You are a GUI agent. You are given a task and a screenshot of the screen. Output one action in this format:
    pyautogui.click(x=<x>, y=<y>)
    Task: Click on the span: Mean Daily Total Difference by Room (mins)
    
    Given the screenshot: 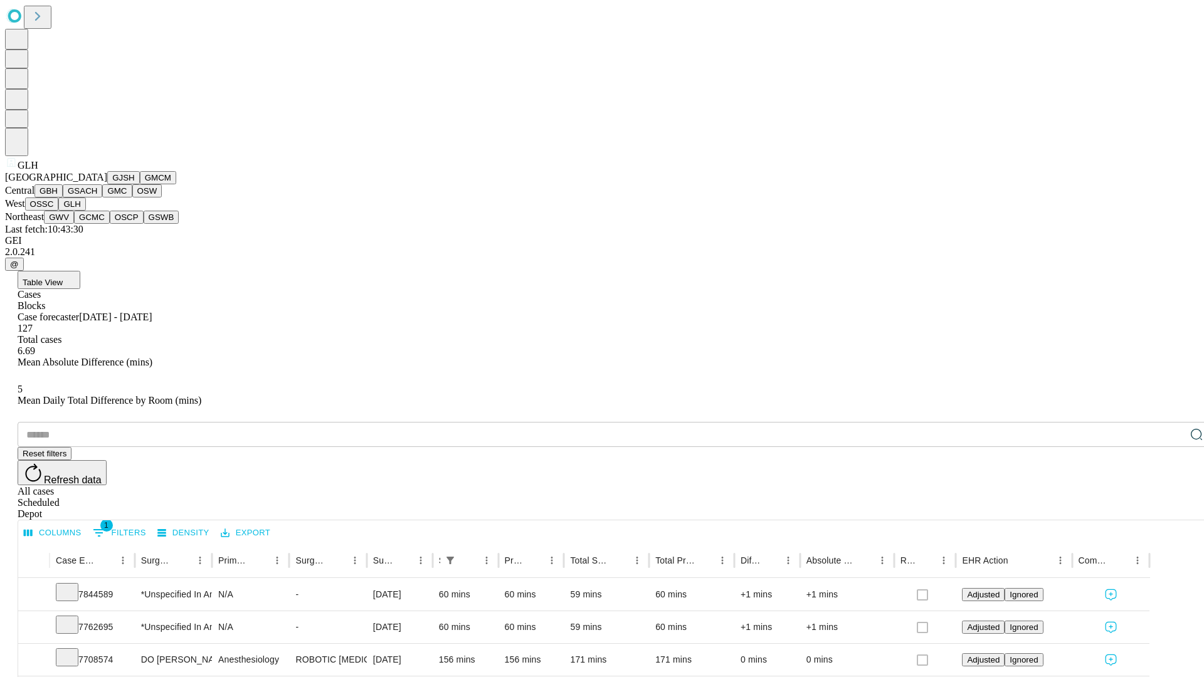 What is the action you would take?
    pyautogui.click(x=109, y=400)
    